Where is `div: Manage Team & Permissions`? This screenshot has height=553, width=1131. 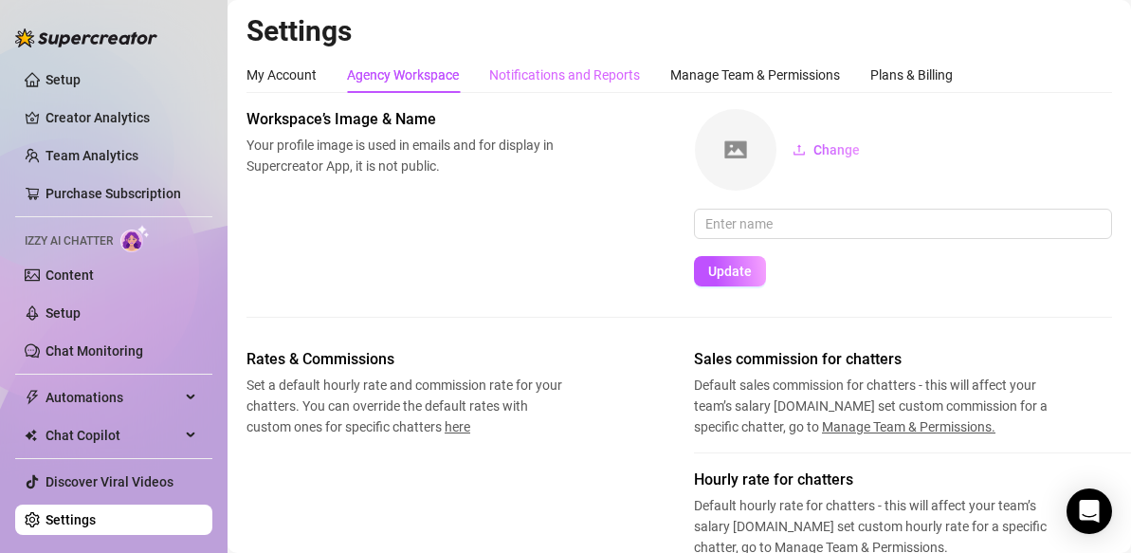
div: Manage Team & Permissions is located at coordinates (755, 75).